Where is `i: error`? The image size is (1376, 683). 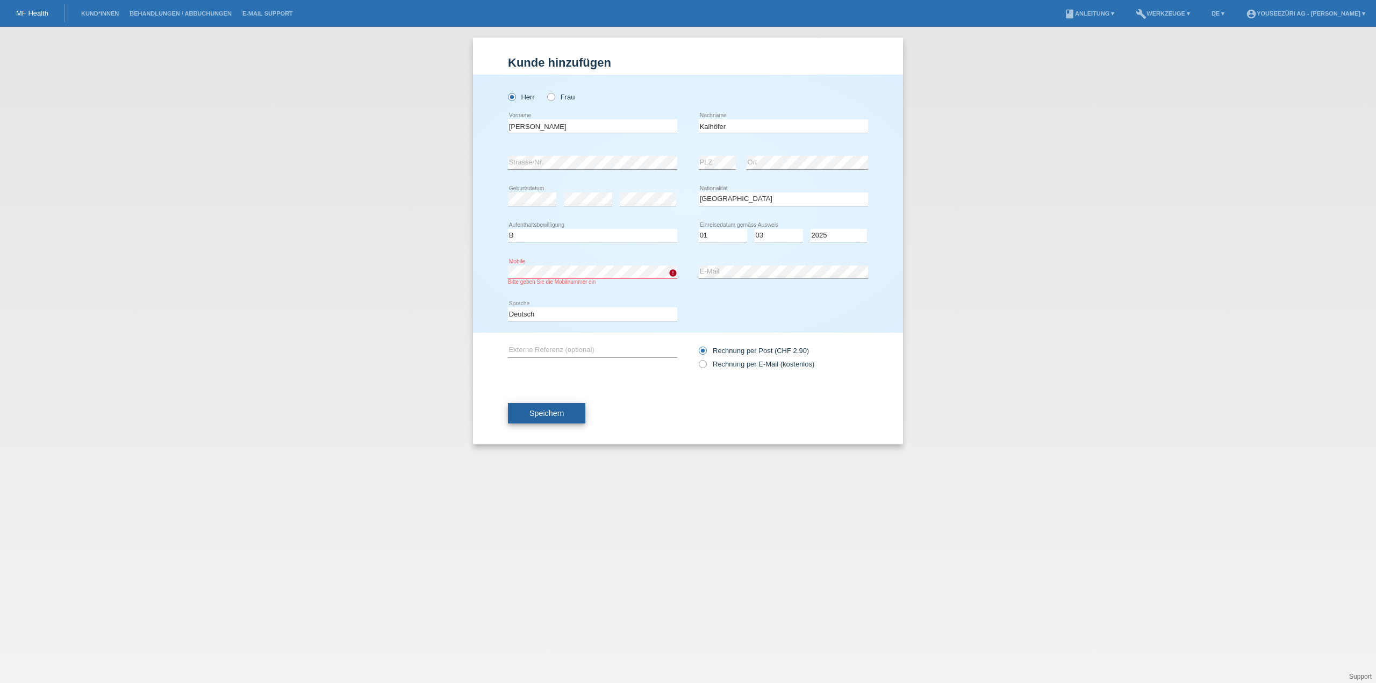 i: error is located at coordinates (673, 273).